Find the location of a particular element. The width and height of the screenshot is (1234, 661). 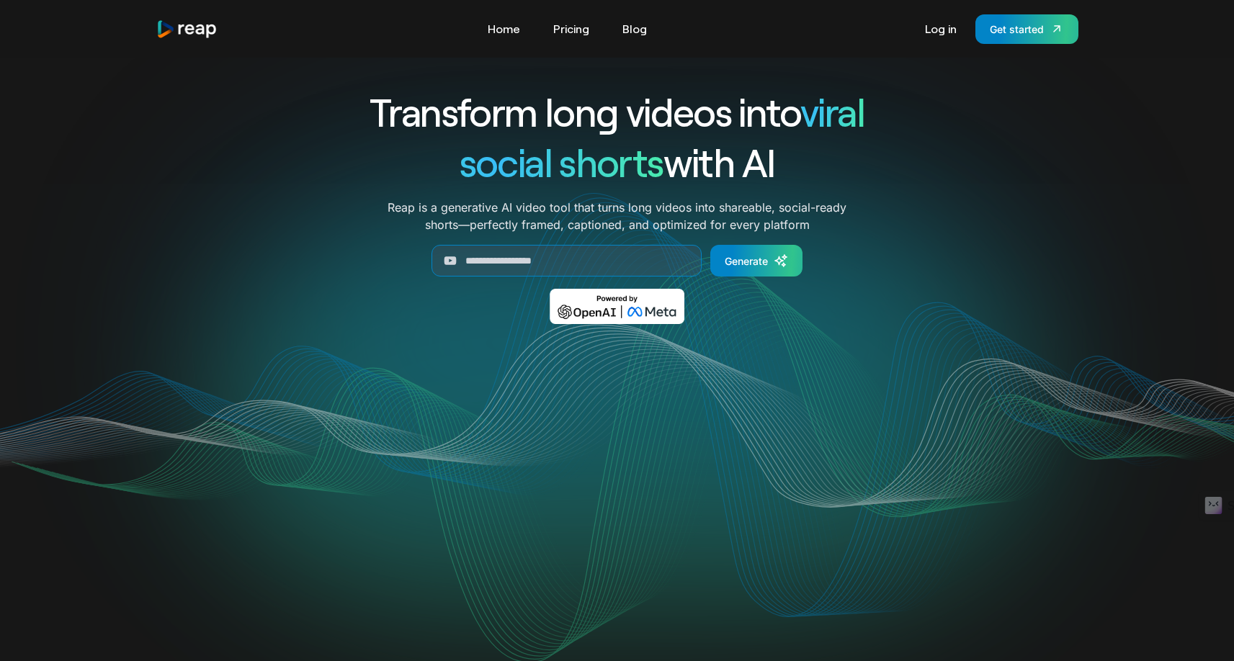

div: Get started is located at coordinates (1016, 29).